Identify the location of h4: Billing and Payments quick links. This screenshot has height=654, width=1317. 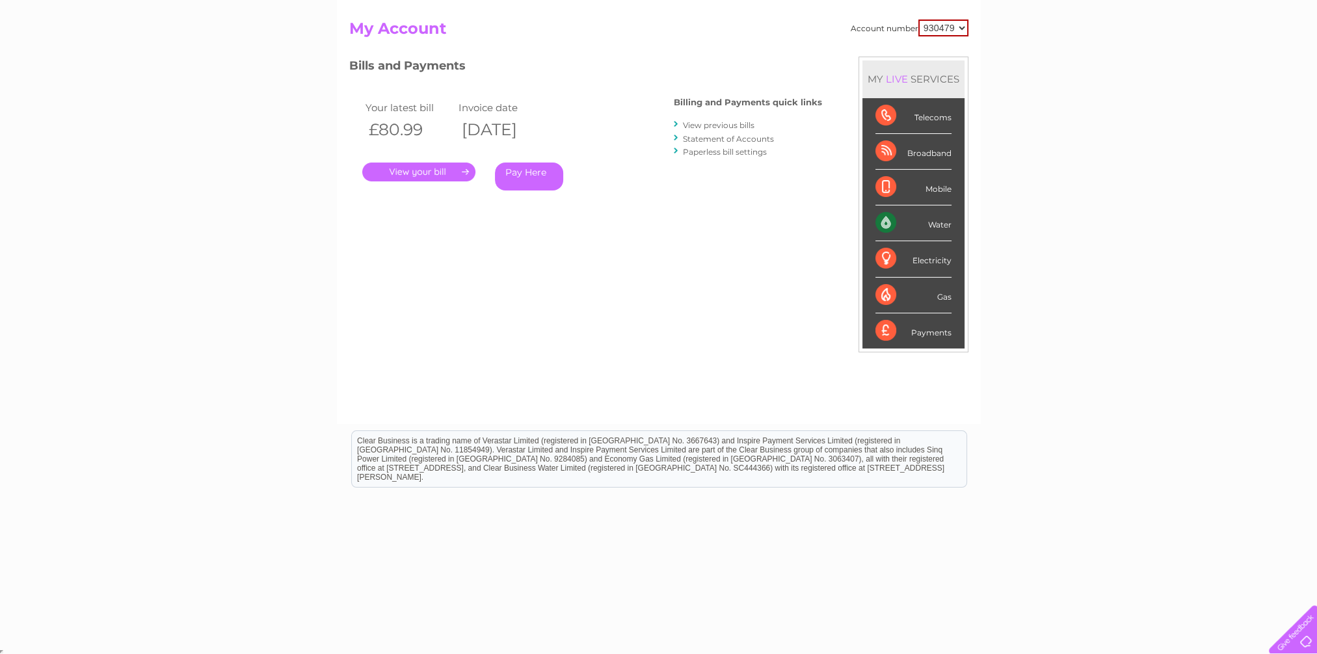
(748, 102).